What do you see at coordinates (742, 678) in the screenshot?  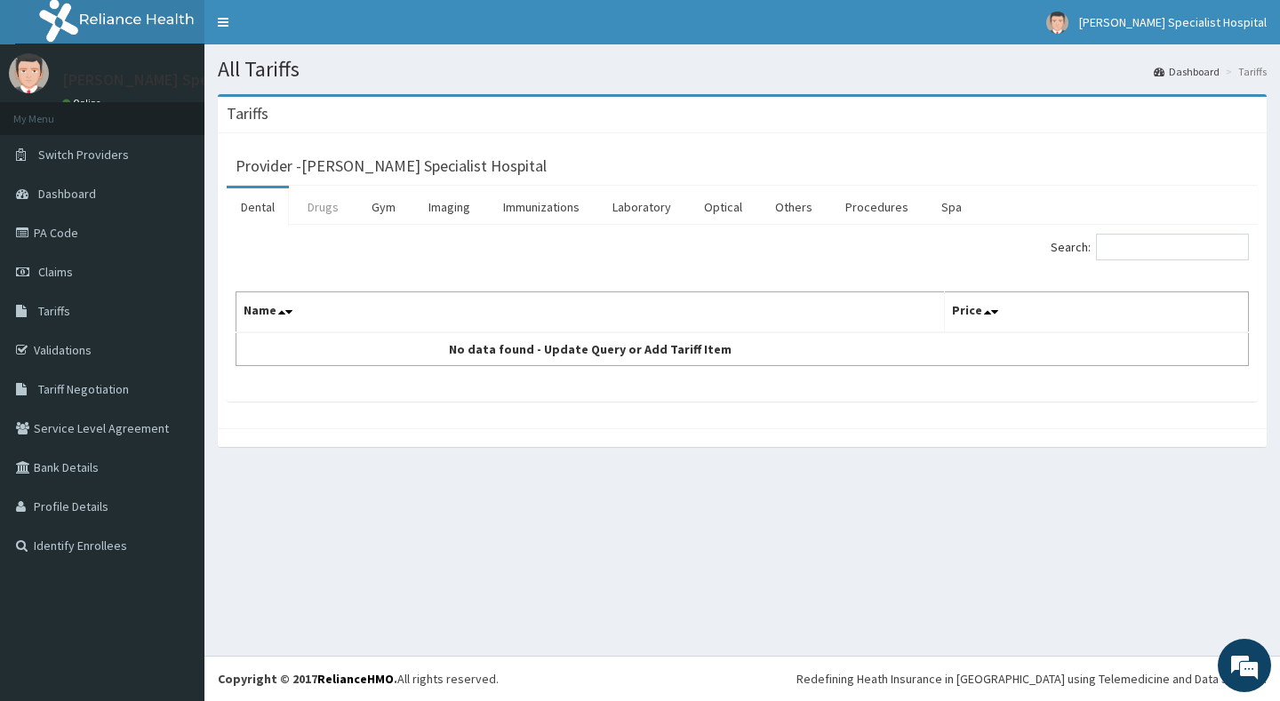 I see `footer: All rights reserved.` at bounding box center [742, 678].